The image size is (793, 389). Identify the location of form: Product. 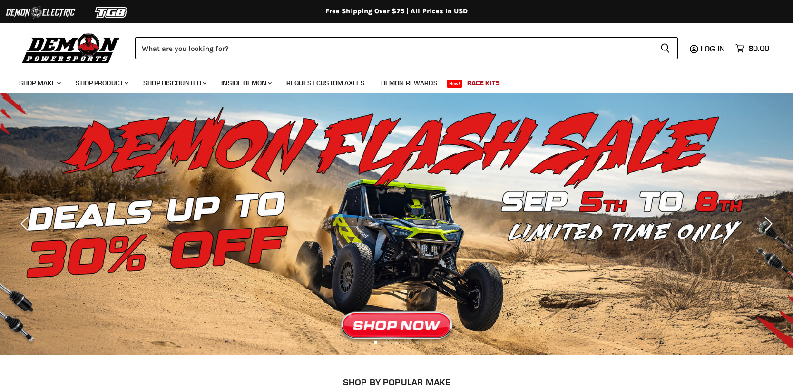
(406, 48).